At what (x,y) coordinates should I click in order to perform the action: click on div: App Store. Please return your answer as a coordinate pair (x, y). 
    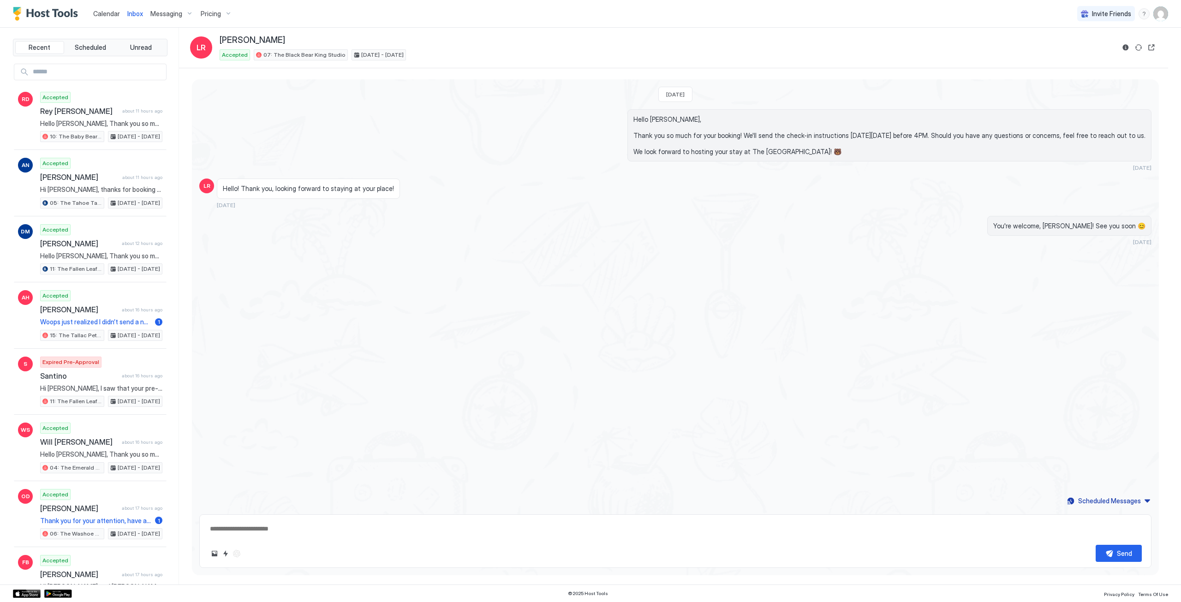
    Looking at the image, I should click on (27, 594).